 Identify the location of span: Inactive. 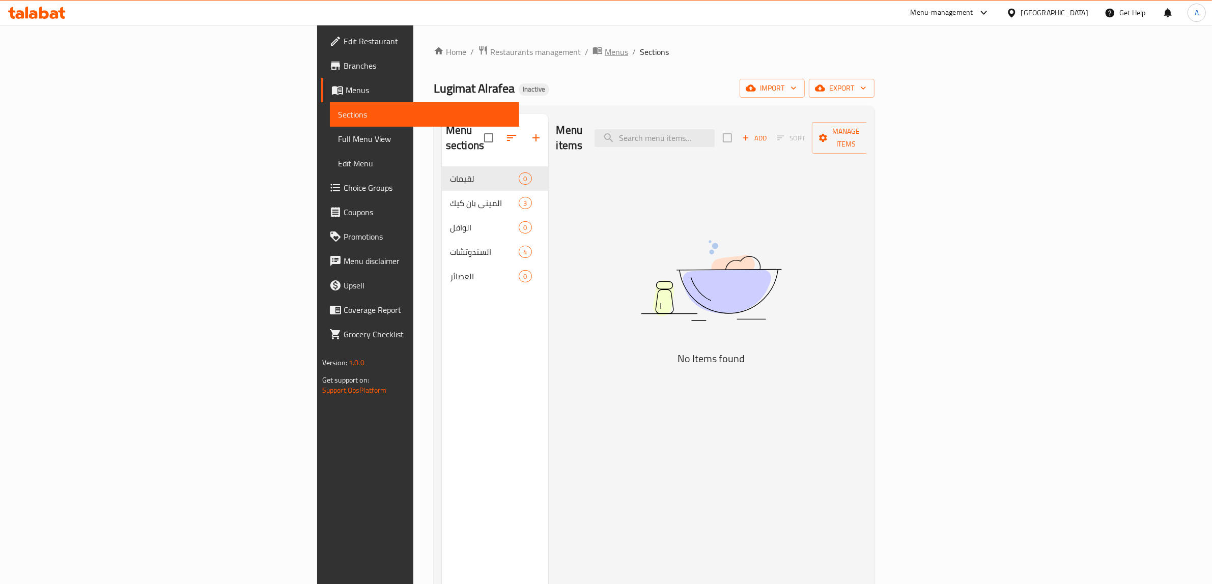
(534, 89).